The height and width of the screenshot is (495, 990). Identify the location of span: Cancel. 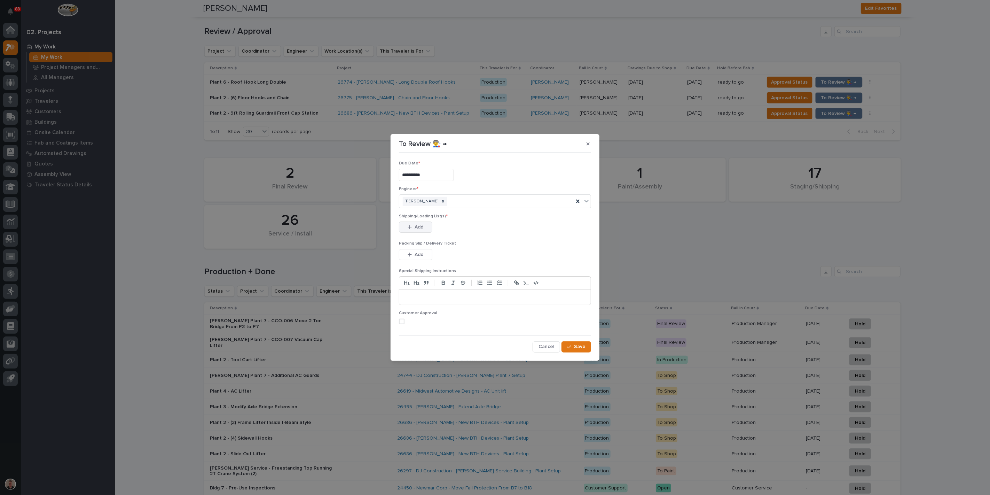
(546, 346).